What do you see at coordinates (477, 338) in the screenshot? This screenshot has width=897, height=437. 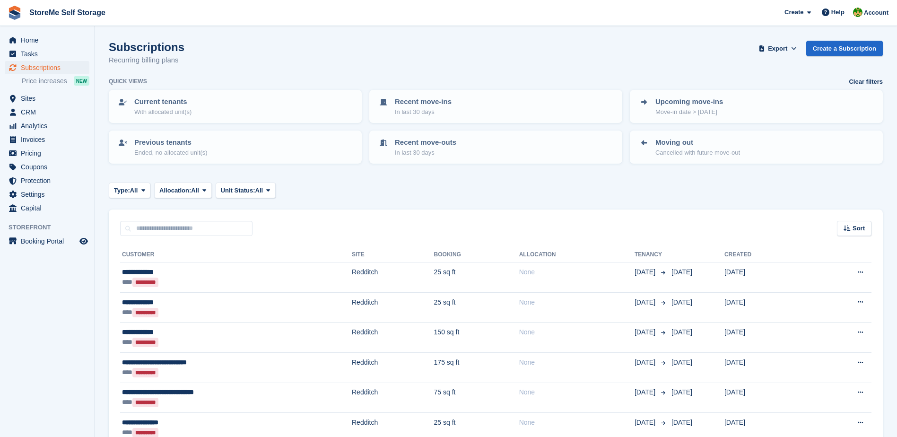 I see `td: 150 sq ft` at bounding box center [477, 338].